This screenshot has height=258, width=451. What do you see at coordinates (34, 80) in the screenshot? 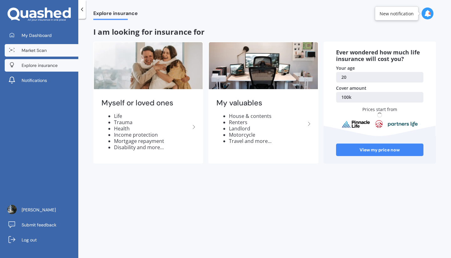
I see `span: Notifications` at bounding box center [34, 80].